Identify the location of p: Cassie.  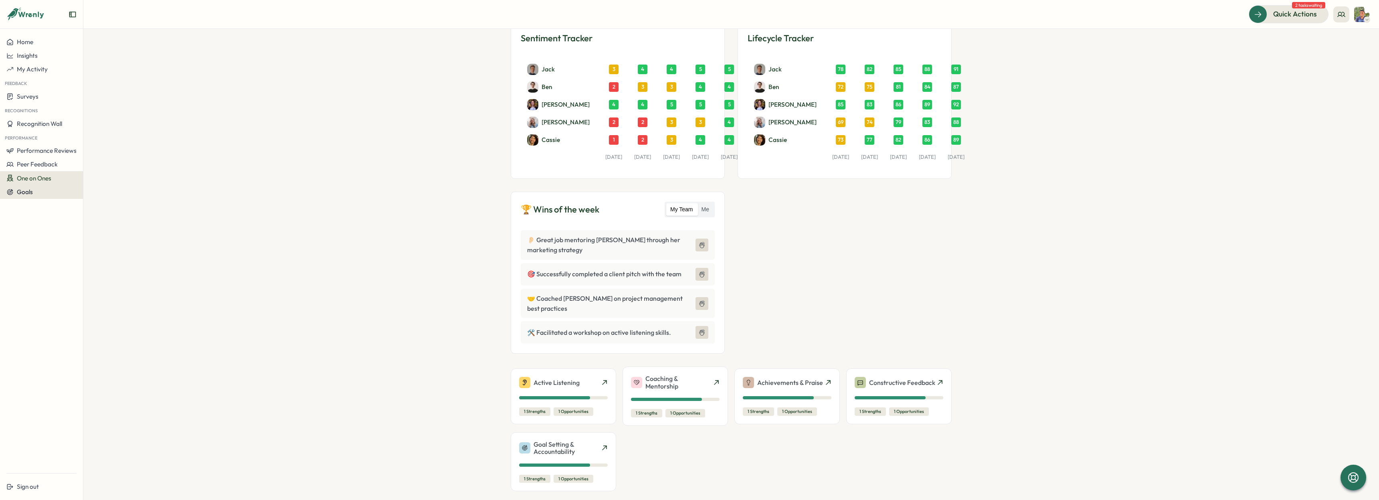
(778, 140).